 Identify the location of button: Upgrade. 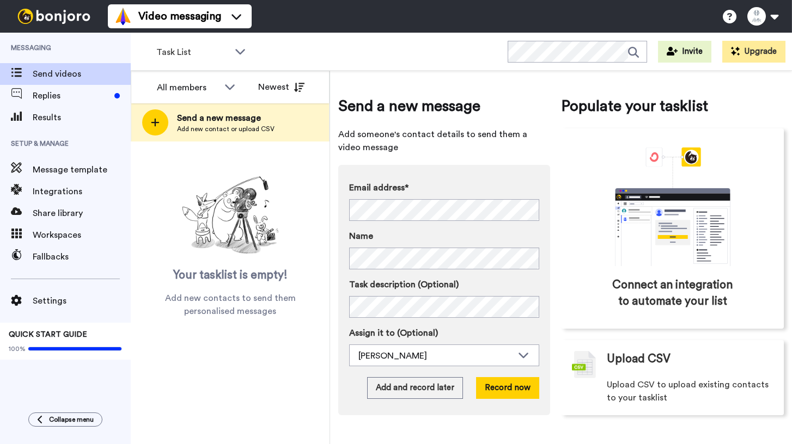
(754, 52).